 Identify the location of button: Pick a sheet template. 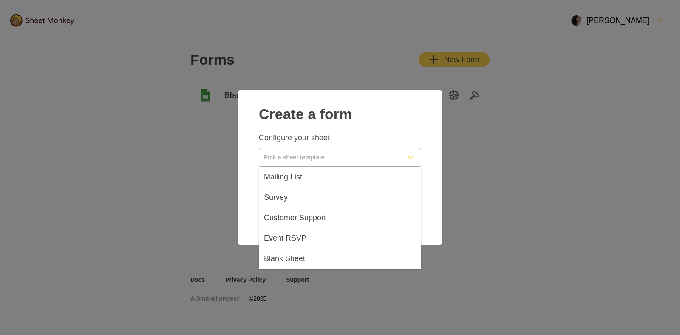
(340, 157).